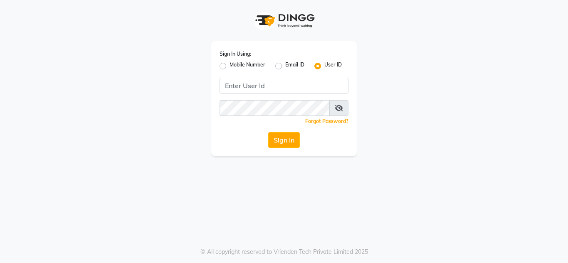 The height and width of the screenshot is (263, 568). I want to click on label: Sign In Using:, so click(235, 54).